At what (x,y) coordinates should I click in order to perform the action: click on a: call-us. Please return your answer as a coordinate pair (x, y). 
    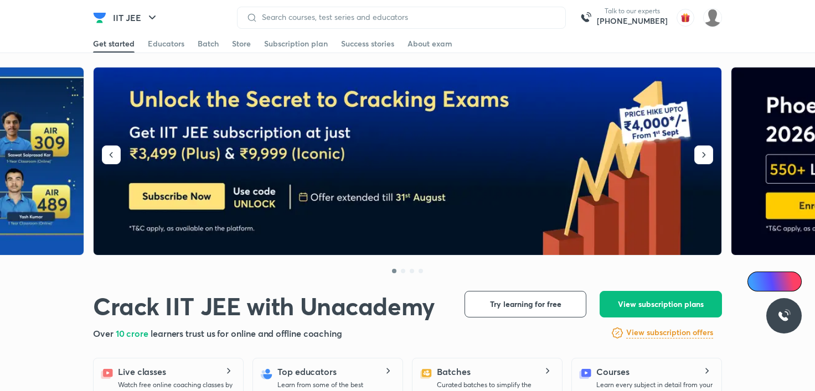
    Looking at the image, I should click on (586, 18).